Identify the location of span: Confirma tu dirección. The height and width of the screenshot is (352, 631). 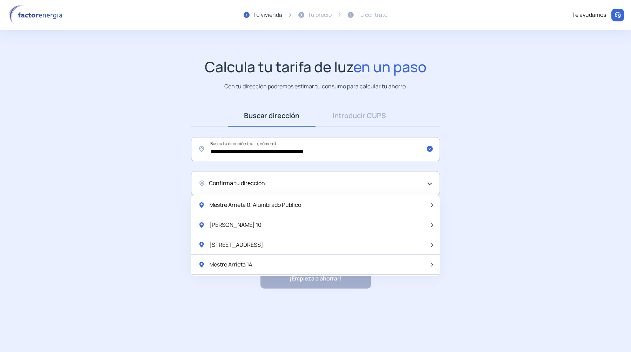
(237, 183).